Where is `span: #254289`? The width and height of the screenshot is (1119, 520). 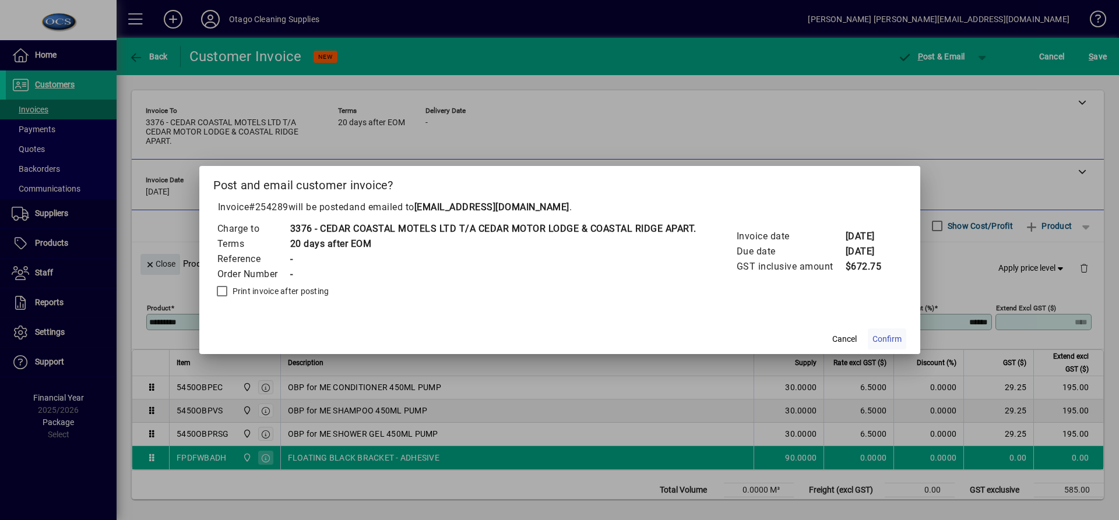 span: #254289 is located at coordinates (269, 207).